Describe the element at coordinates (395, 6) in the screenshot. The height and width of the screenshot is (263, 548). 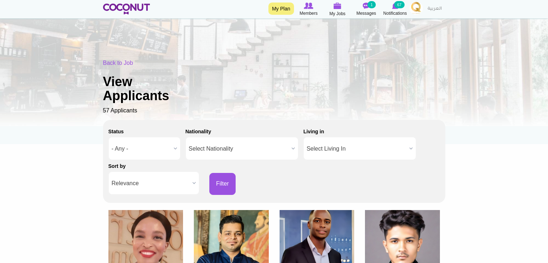
I see `img: Notifications` at that location.